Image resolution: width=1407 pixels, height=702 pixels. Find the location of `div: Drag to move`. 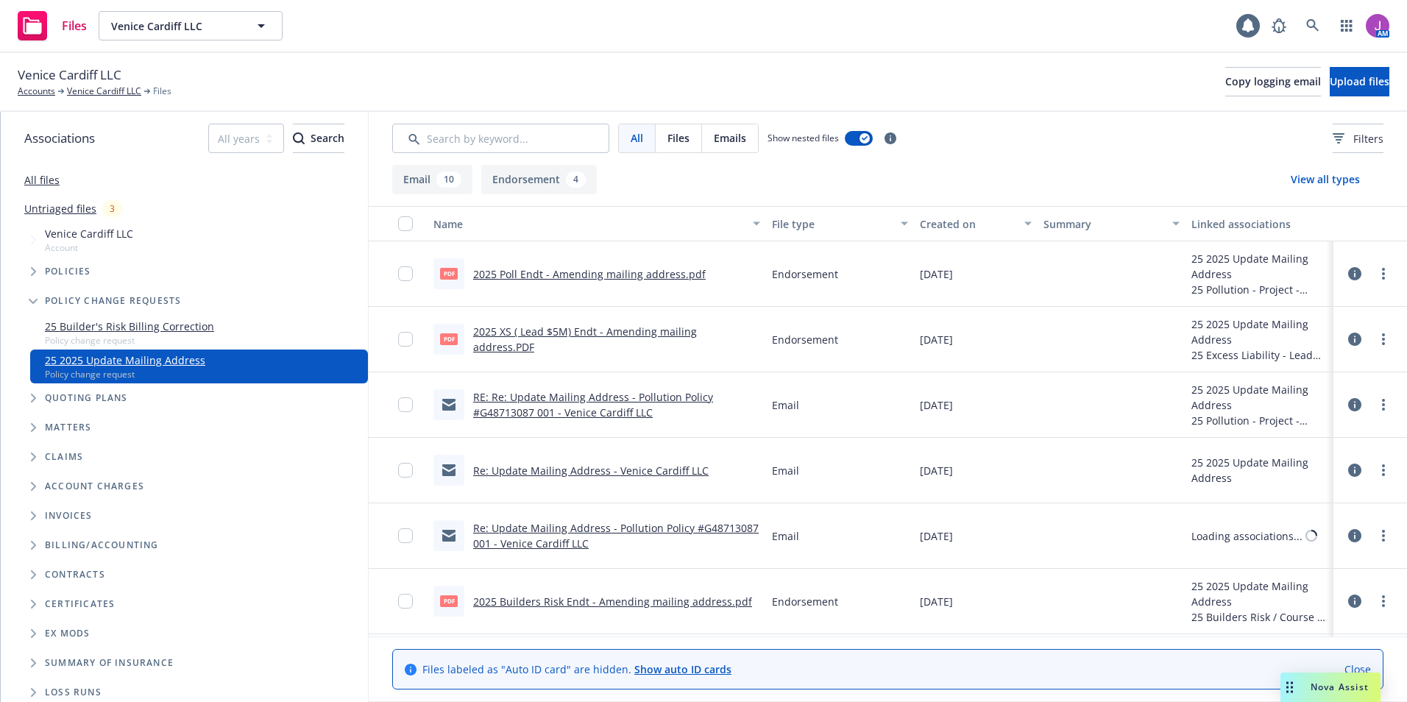

div: Drag to move is located at coordinates (1290, 687).